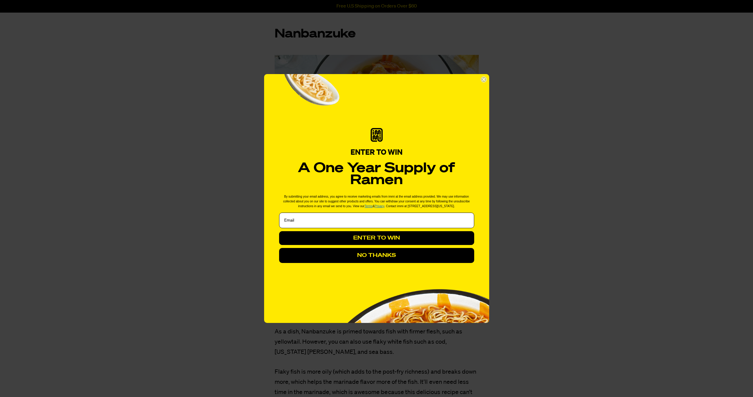 The width and height of the screenshot is (753, 397). What do you see at coordinates (379, 206) in the screenshot?
I see `a: Privacy` at bounding box center [379, 206].